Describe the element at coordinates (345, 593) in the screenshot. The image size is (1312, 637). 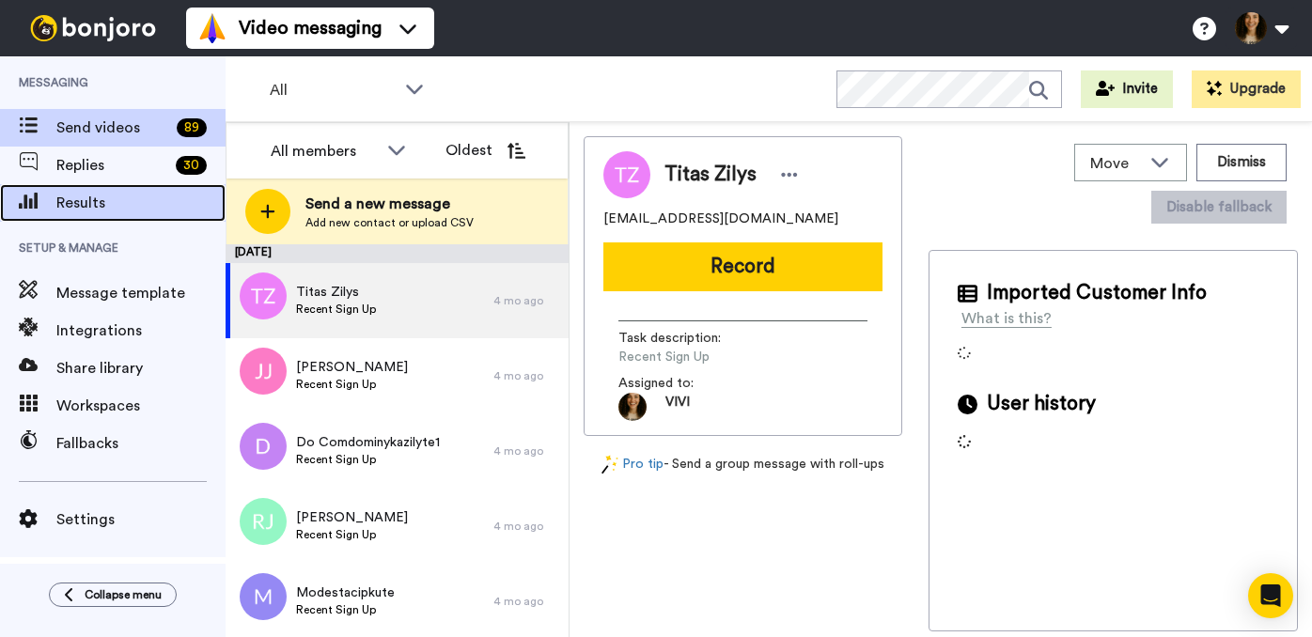
I see `span: Modestacipkute` at that location.